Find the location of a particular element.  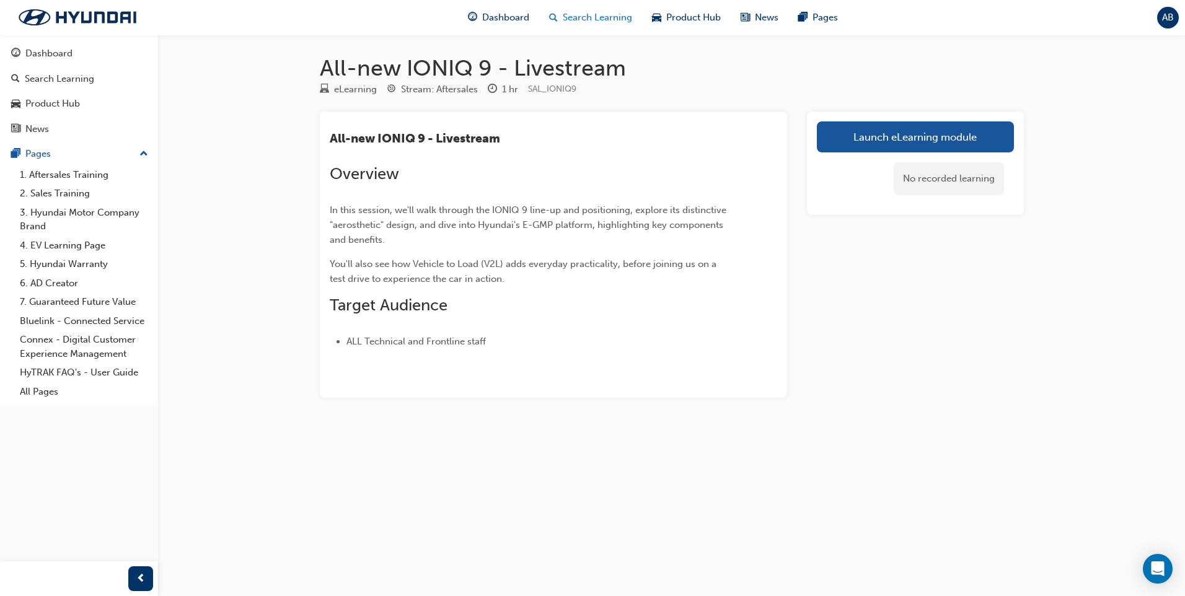

a: Trak is located at coordinates (77, 17).